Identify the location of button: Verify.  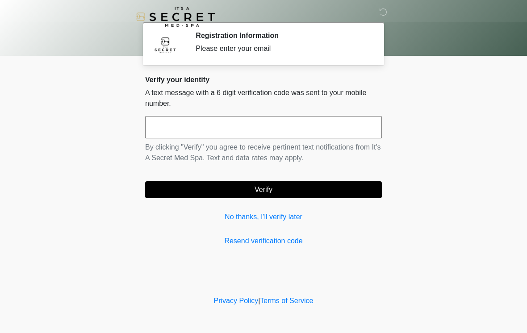
(263, 190).